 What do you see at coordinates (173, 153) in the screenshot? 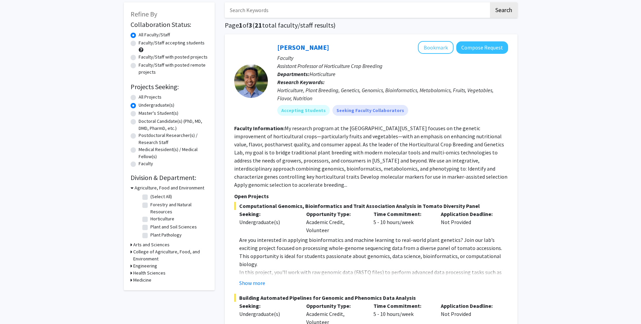
I see `label: Medical Resident(s) / Medical Fellow(s)` at bounding box center [173, 153].